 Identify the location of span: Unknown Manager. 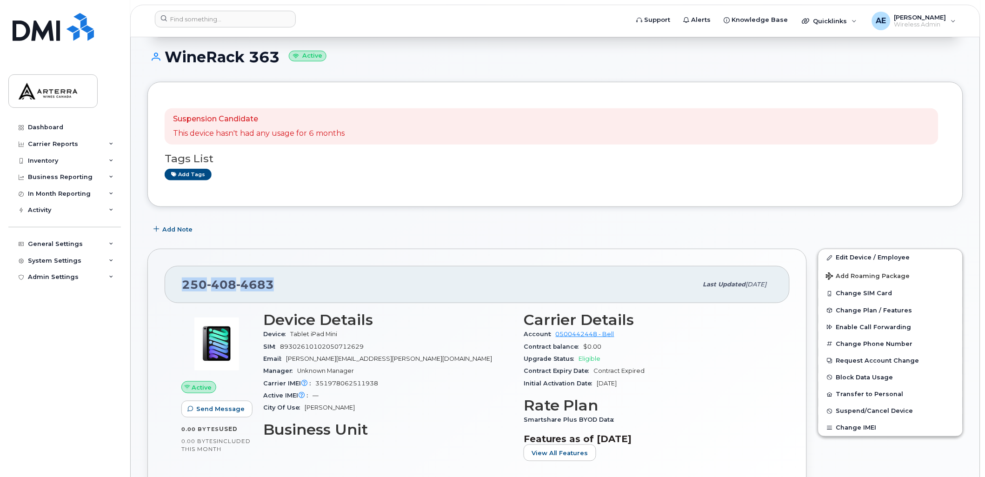
(326, 371).